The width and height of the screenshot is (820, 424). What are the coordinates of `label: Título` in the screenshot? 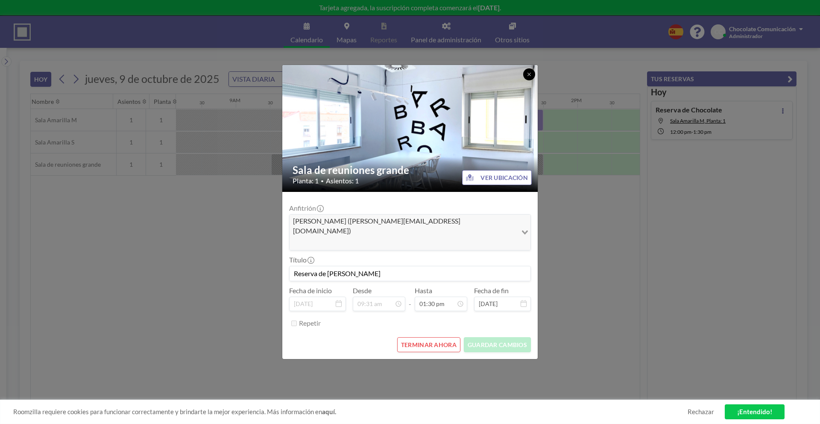 It's located at (301, 260).